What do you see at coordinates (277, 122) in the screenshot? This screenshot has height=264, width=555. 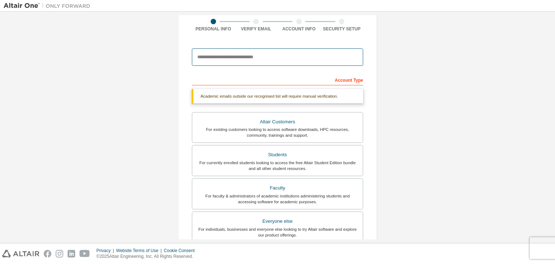 I see `div: Altair Customers` at bounding box center [277, 122].